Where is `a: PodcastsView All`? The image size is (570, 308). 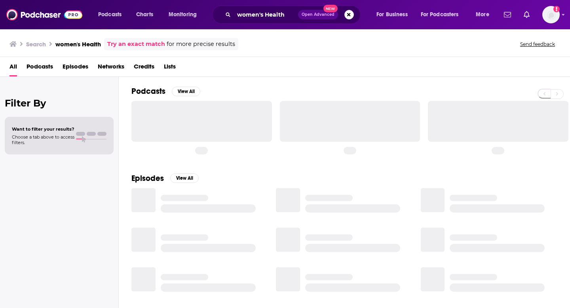 a: PodcastsView All is located at coordinates (166, 91).